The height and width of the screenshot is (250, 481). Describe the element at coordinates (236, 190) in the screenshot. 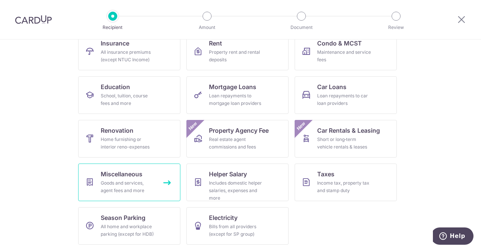

I see `div: Includes domestic helper salaries, expenses and more` at that location.